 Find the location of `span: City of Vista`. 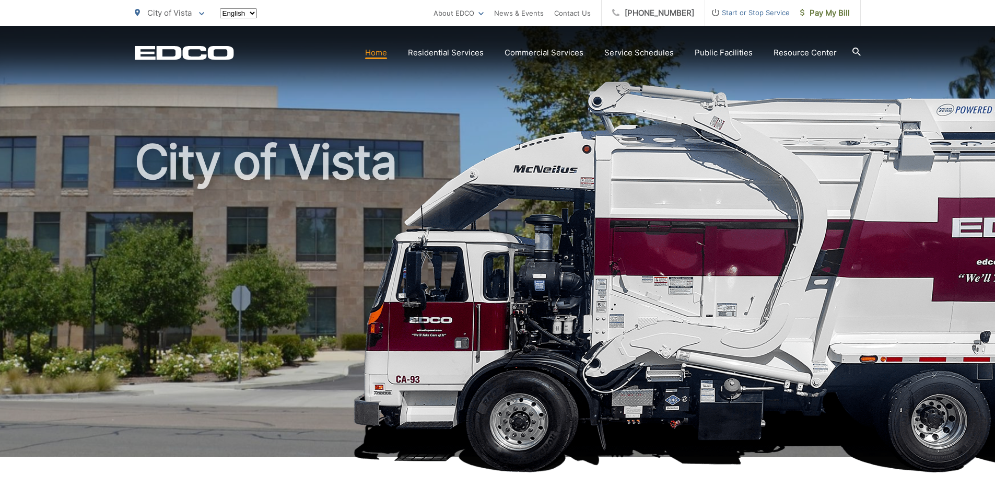

span: City of Vista is located at coordinates (169, 13).